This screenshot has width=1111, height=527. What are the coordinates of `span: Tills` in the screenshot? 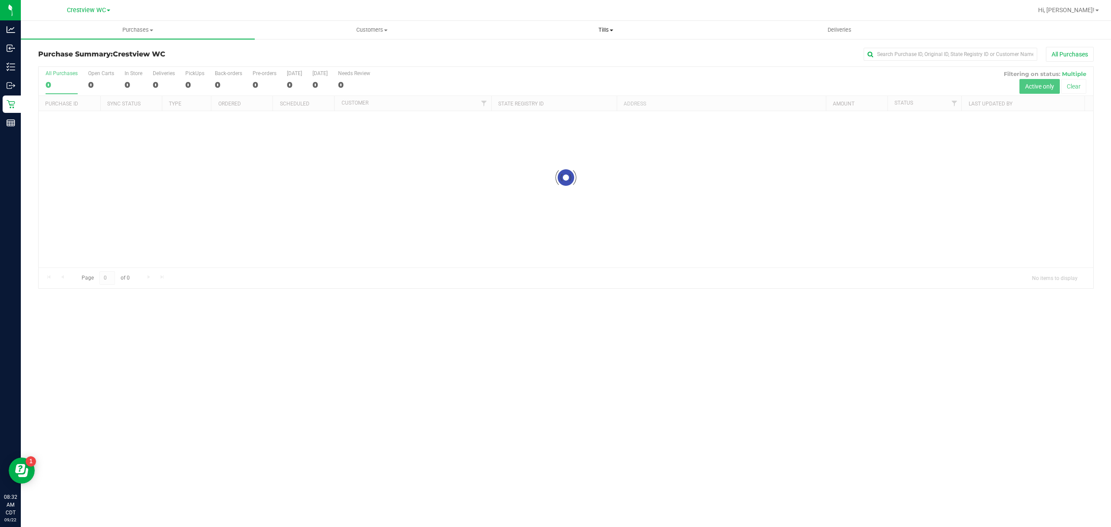 It's located at (606, 30).